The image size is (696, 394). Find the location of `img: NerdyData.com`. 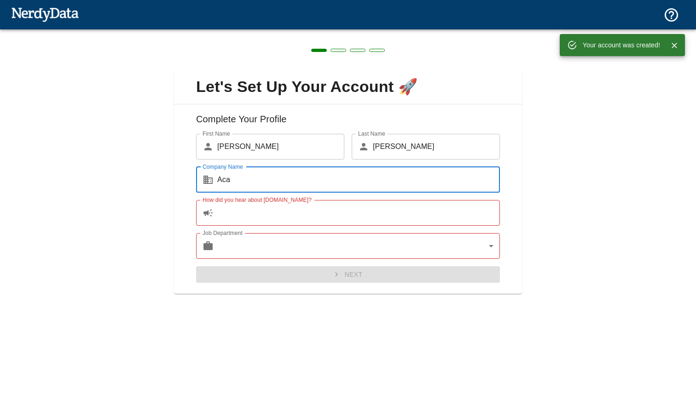

img: NerdyData.com is located at coordinates (45, 14).